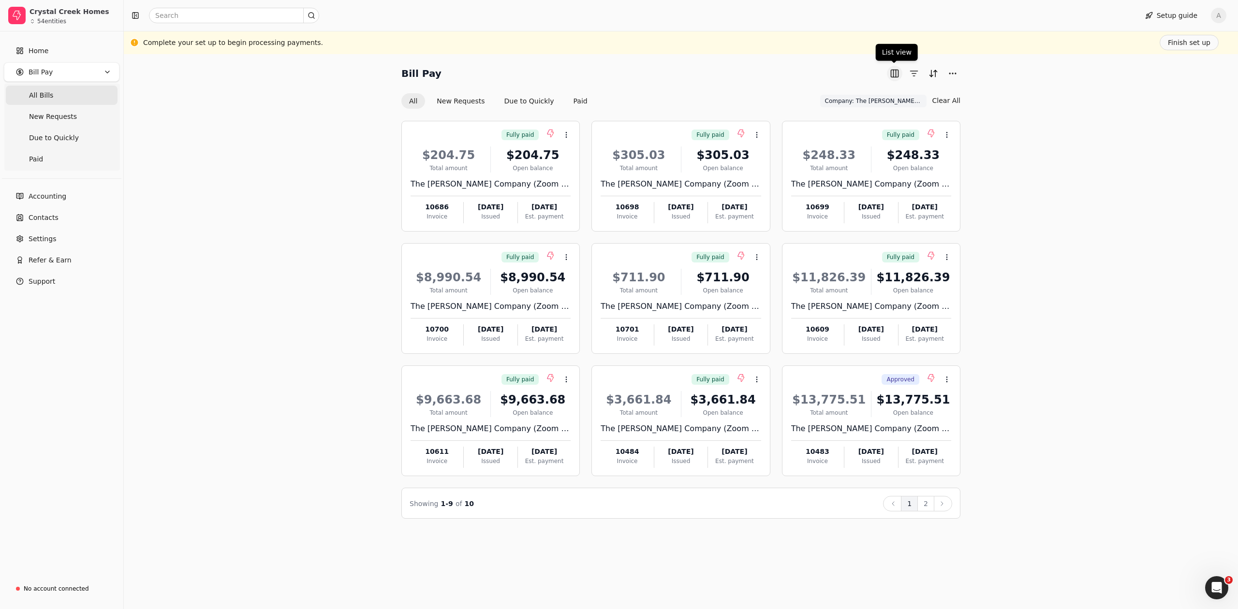 Image resolution: width=1238 pixels, height=609 pixels. What do you see at coordinates (52, 21) in the screenshot?
I see `div: 54 entities` at bounding box center [52, 21].